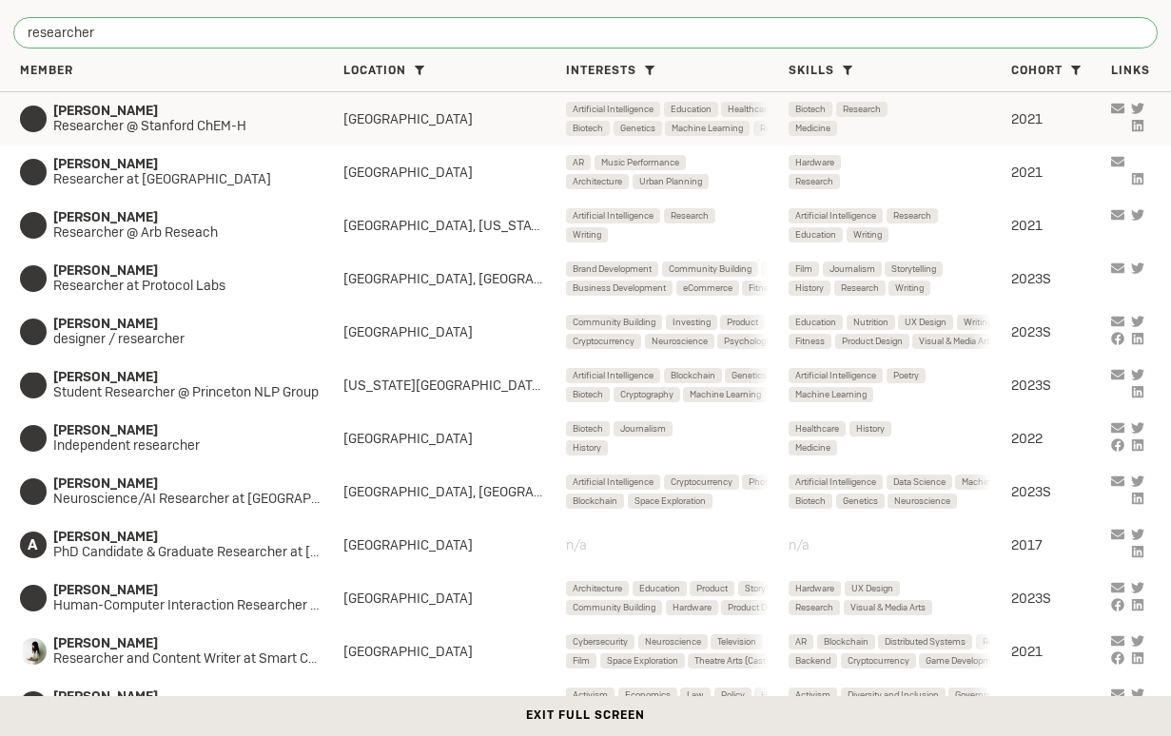  Describe the element at coordinates (590, 694) in the screenshot. I see `span: Activism` at that location.